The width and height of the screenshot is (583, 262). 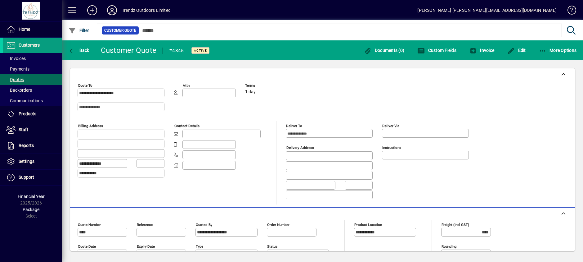 I want to click on span: 1 day, so click(x=251, y=92).